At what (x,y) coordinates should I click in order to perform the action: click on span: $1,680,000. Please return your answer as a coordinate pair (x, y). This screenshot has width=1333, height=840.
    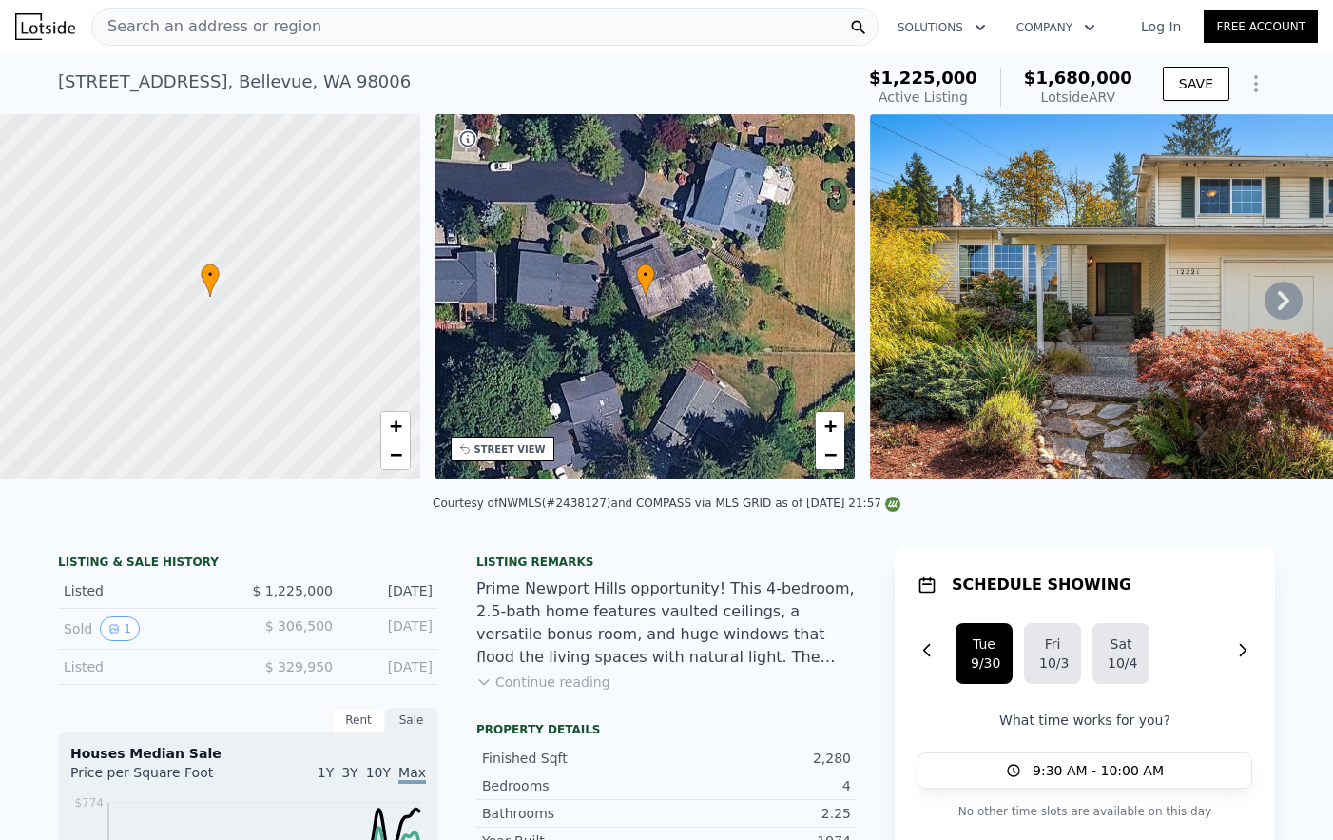
    Looking at the image, I should click on (1079, 77).